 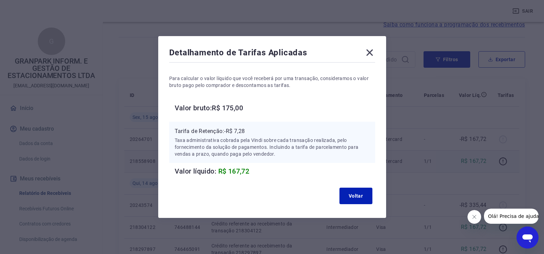 I want to click on div: Detalhamento de Tarifas Aplicadas, so click(x=272, y=54).